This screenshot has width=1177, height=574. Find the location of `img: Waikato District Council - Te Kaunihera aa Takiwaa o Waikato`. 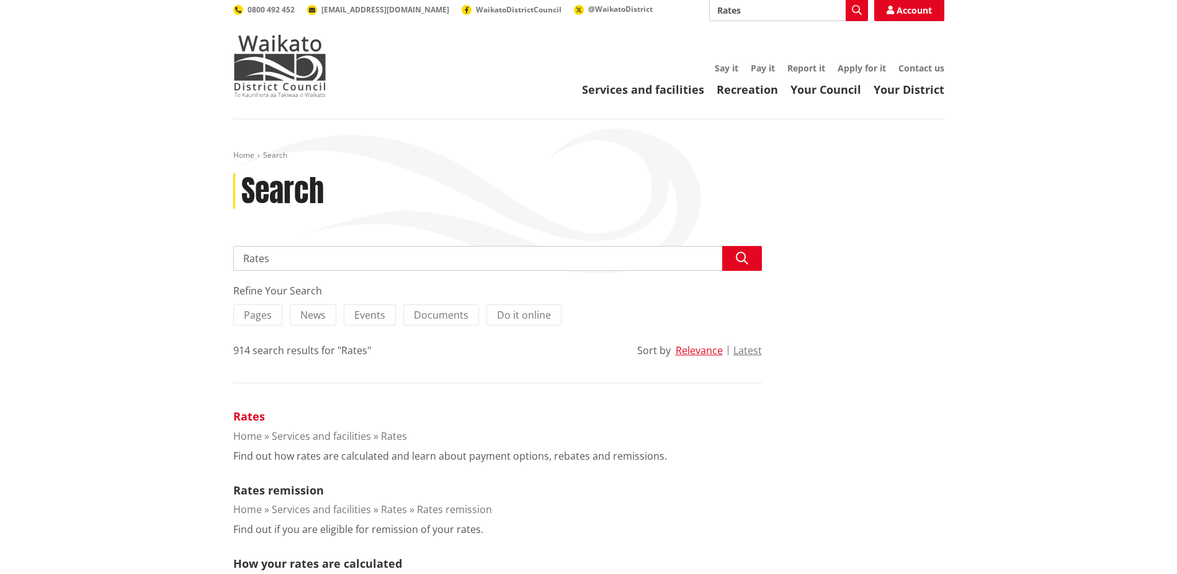

img: Waikato District Council - Te Kaunihera aa Takiwaa o Waikato is located at coordinates (280, 66).